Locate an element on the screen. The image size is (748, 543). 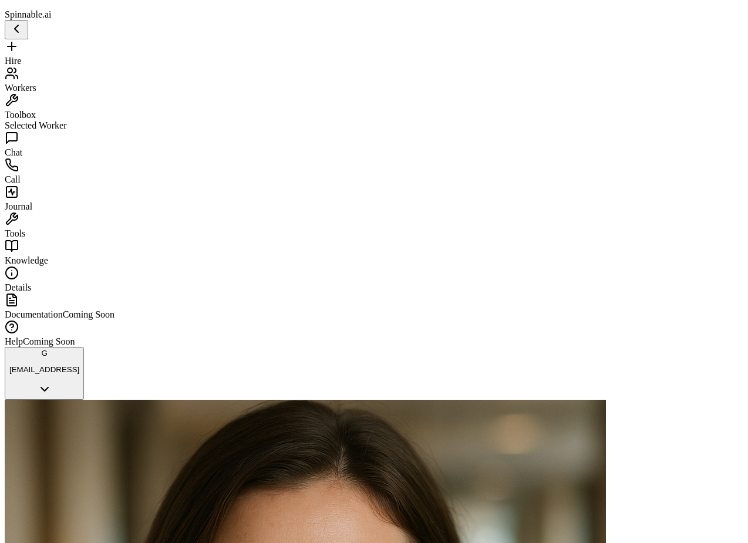
span: Hire is located at coordinates (13, 61).